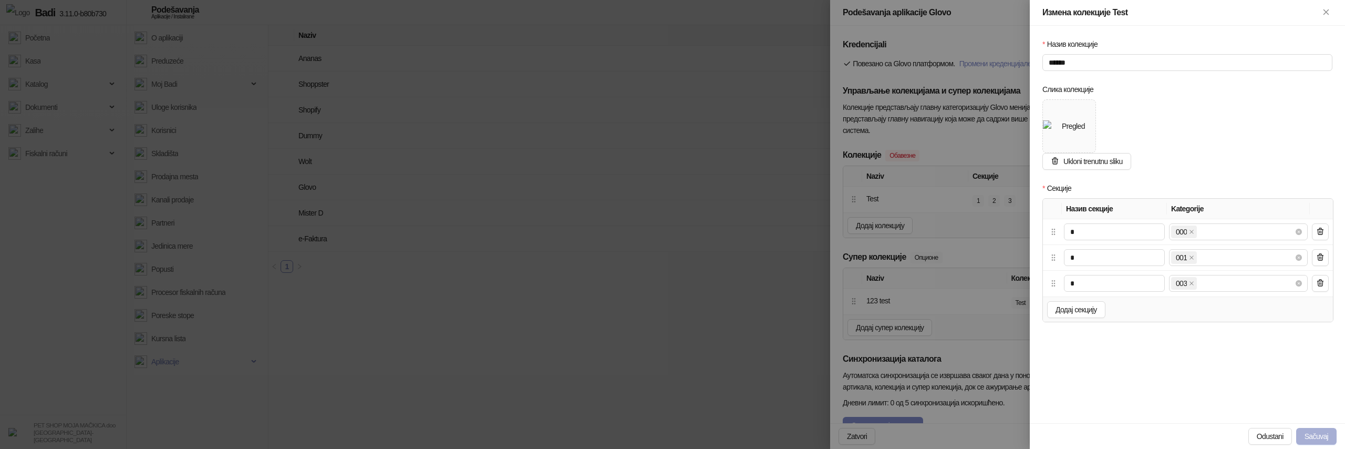 This screenshot has width=1345, height=449. Describe the element at coordinates (1181, 13) in the screenshot. I see `div: Измена колекције Test` at that location.